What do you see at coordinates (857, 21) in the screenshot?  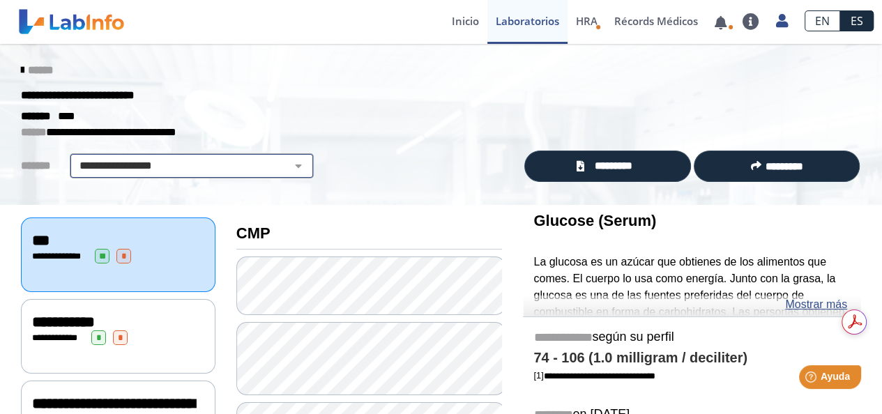 I see `a: ES` at bounding box center [857, 21].